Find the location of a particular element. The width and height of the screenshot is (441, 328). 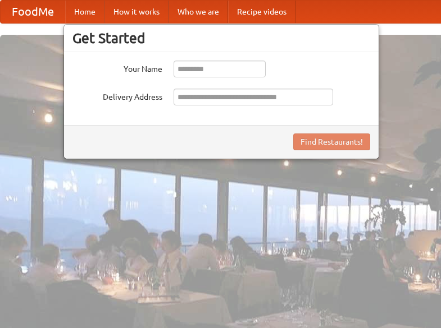

button: Find Restaurants! is located at coordinates (331, 142).